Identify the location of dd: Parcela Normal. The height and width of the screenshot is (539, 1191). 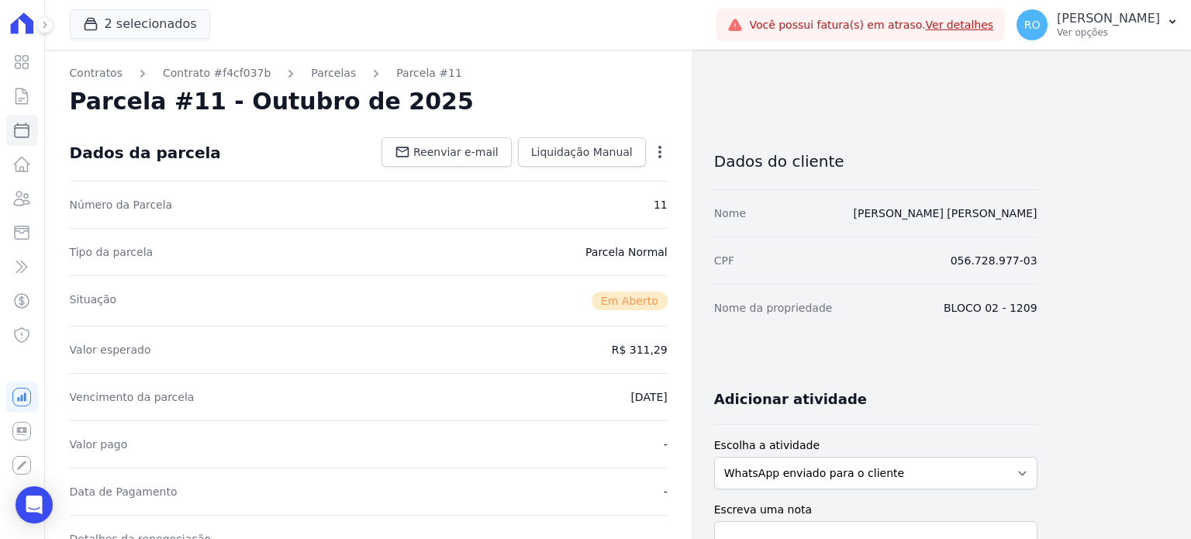
(627, 252).